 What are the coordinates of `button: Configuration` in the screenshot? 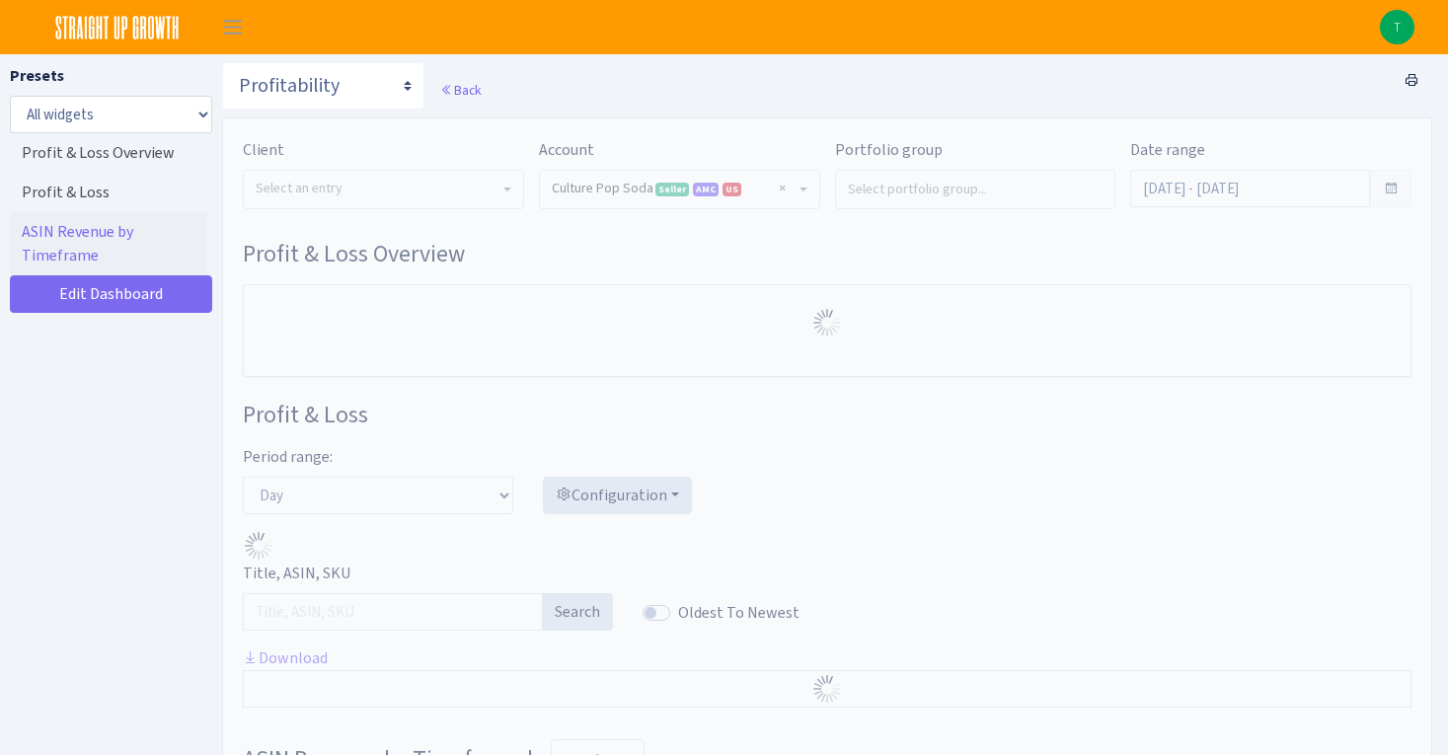 It's located at (617, 496).